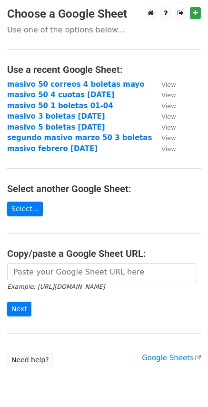 This screenshot has height=407, width=208. Describe the element at coordinates (104, 14) in the screenshot. I see `h3: Choose a Google Sheet` at that location.